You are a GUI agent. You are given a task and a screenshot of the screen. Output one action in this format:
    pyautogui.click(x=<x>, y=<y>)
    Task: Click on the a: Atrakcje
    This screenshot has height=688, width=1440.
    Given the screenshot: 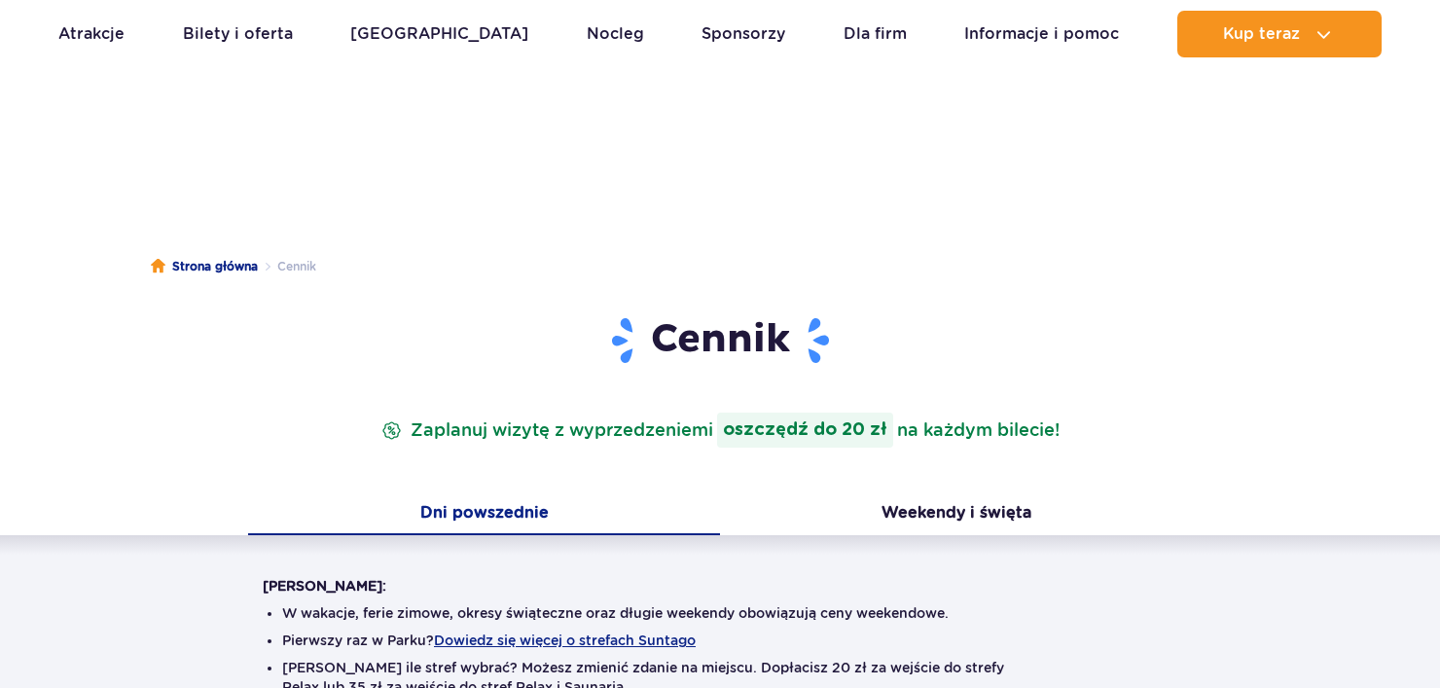 What is the action you would take?
    pyautogui.click(x=91, y=34)
    